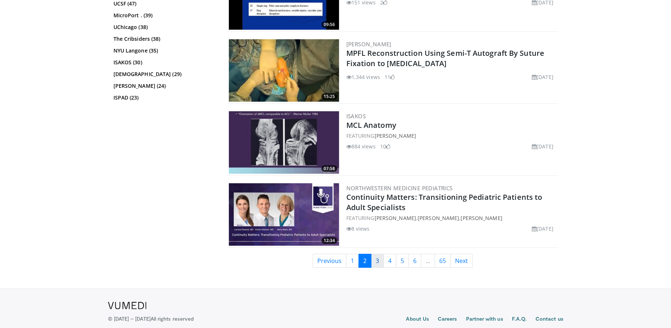 The image size is (671, 328). I want to click on li: 884 views, so click(361, 146).